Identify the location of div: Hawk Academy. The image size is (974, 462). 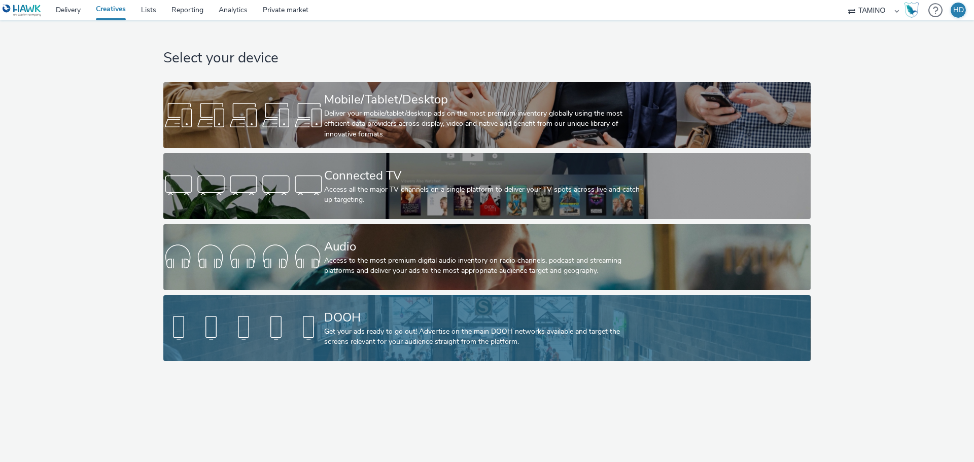
(912, 10).